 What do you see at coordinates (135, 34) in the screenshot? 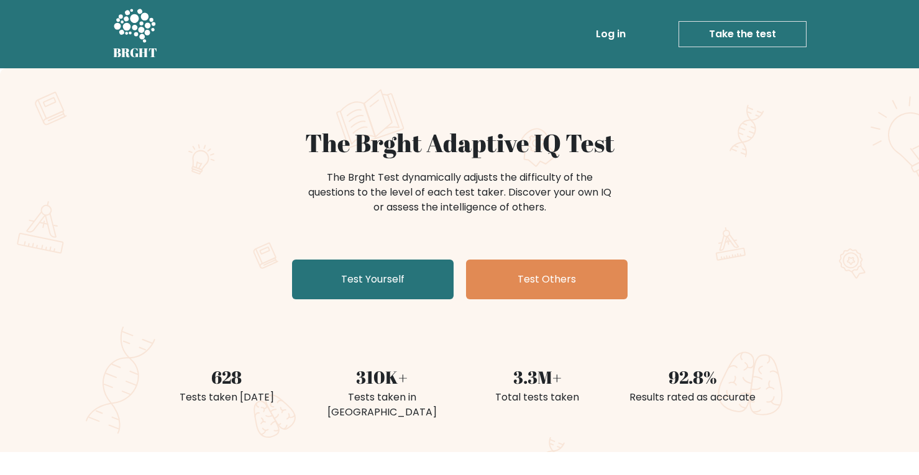
I see `a: BRGHT` at bounding box center [135, 34].